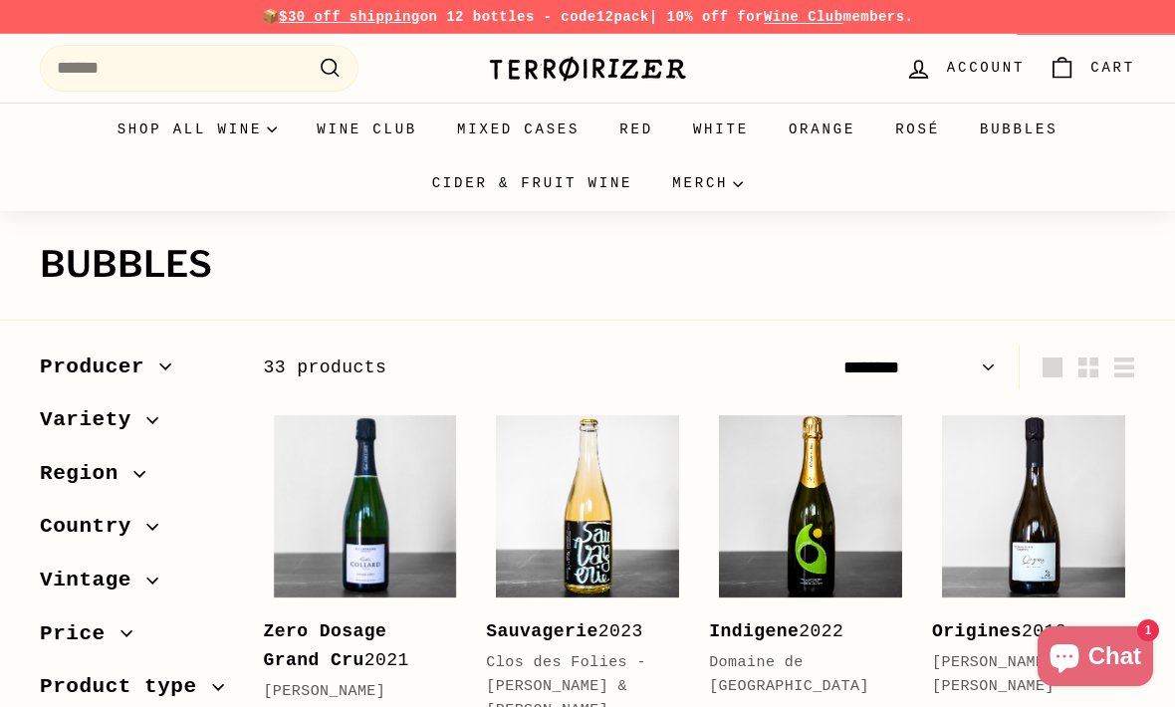 The height and width of the screenshot is (707, 1175). I want to click on span: Product type, so click(125, 687).